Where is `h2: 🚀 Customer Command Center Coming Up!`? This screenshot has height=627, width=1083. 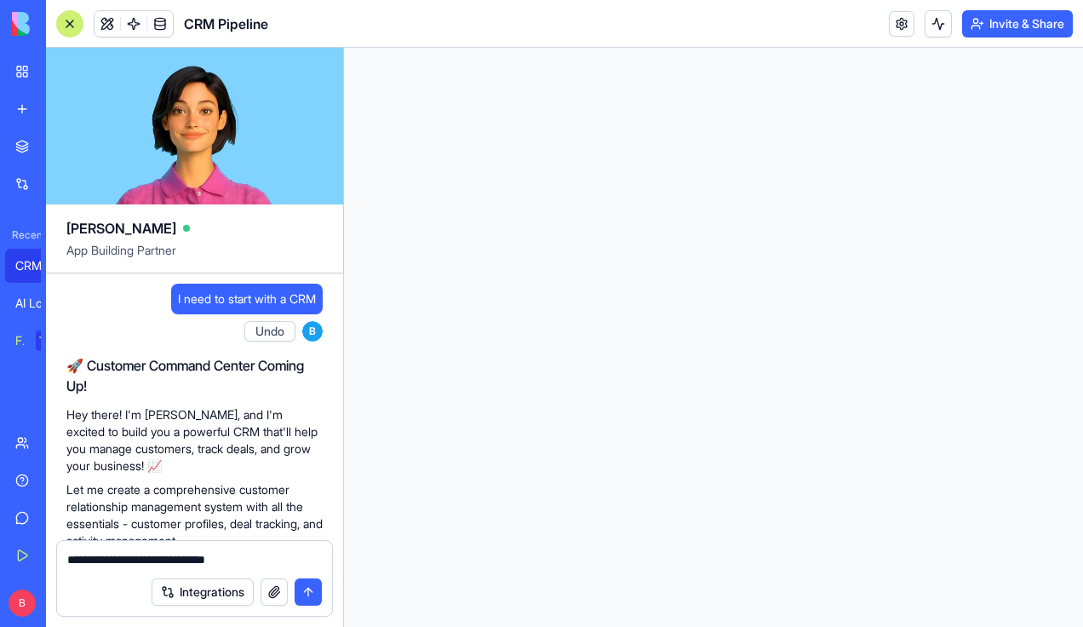
h2: 🚀 Customer Command Center Coming Up! is located at coordinates (194, 376).